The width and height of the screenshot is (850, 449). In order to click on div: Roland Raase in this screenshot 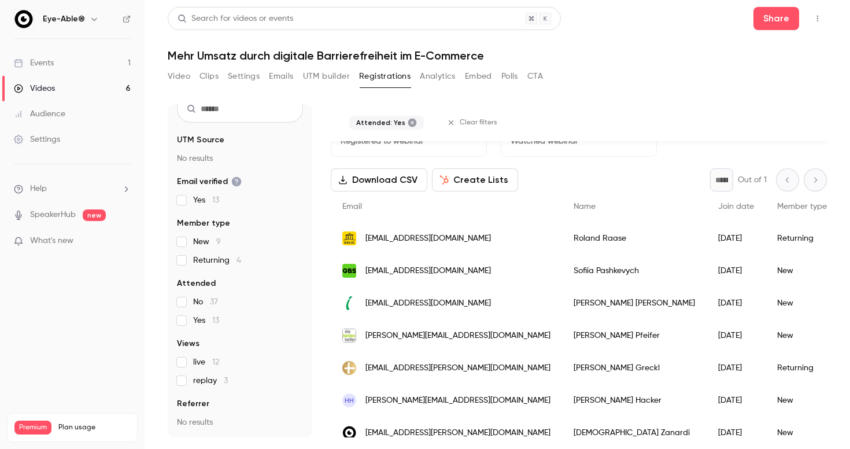, I will do `click(635, 238)`.